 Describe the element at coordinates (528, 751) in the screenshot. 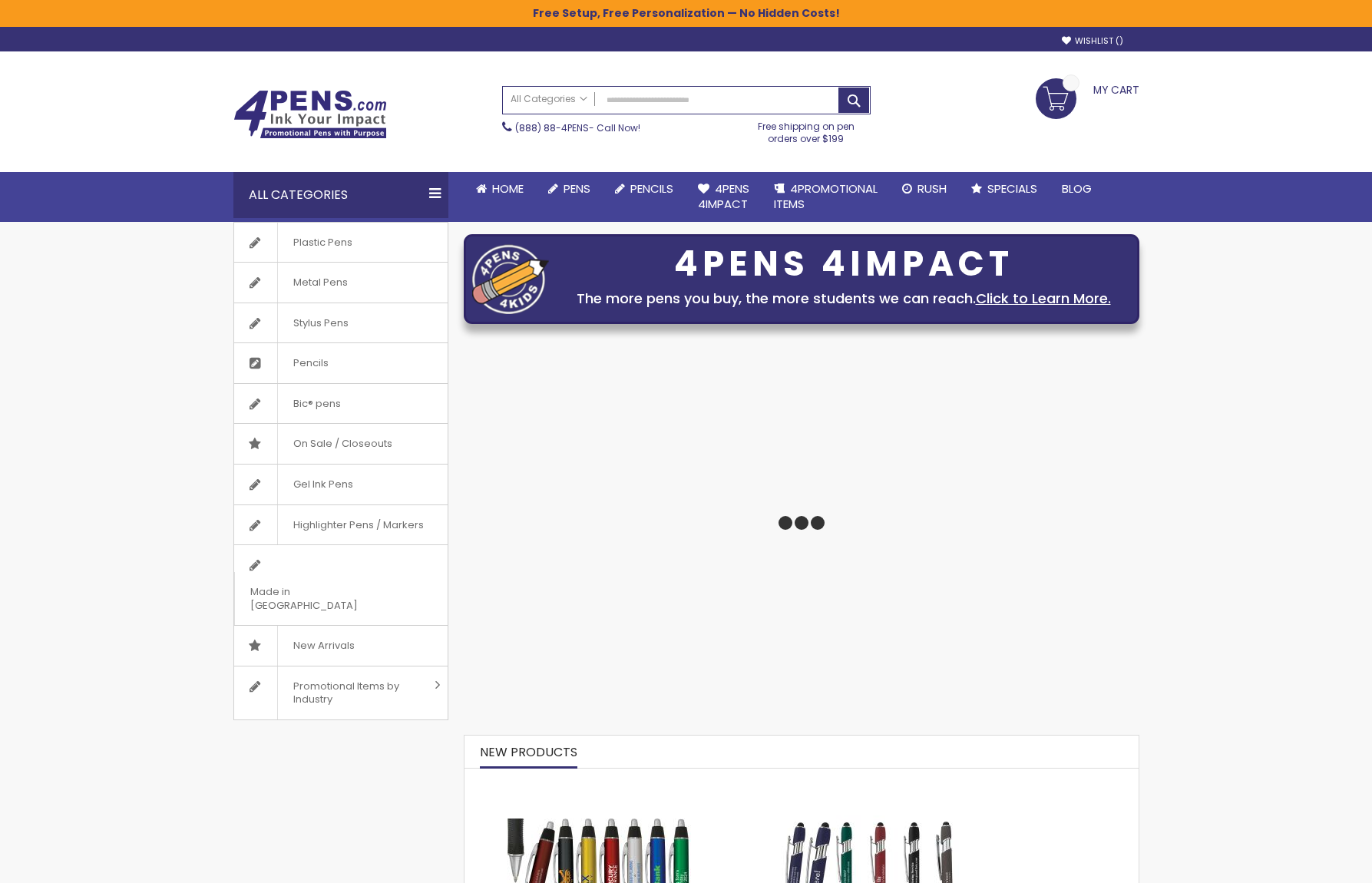

I see `span: New Products` at that location.